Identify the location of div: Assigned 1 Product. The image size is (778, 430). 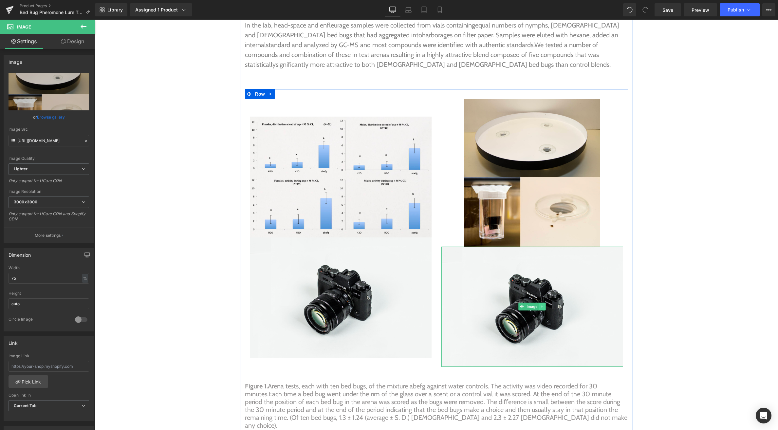
(161, 10).